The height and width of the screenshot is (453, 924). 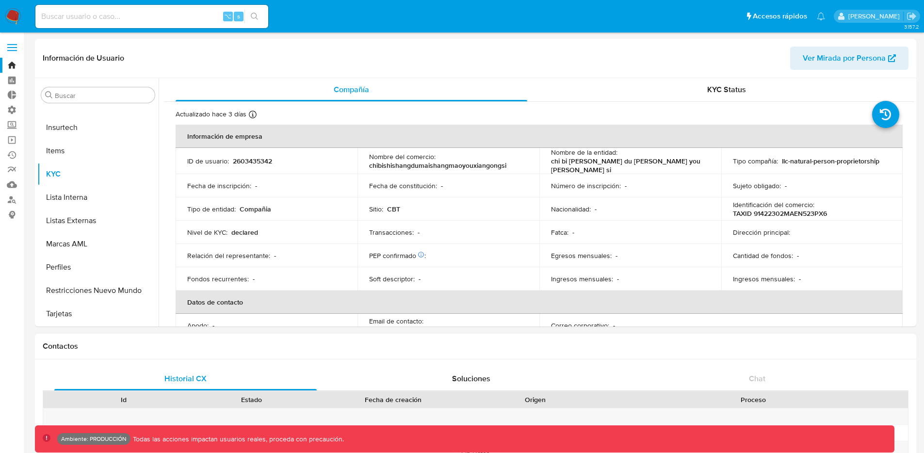 What do you see at coordinates (571, 209) in the screenshot?
I see `p: Nacionalidad :` at bounding box center [571, 209].